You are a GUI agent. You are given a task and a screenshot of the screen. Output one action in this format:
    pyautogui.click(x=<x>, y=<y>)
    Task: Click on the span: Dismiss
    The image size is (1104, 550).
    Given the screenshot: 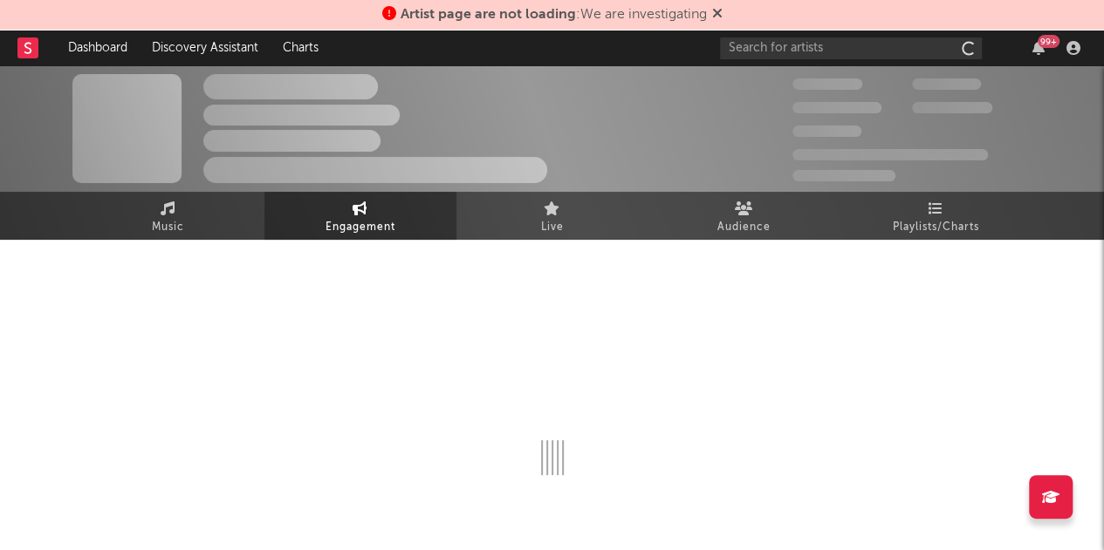 What is the action you would take?
    pyautogui.click(x=717, y=15)
    